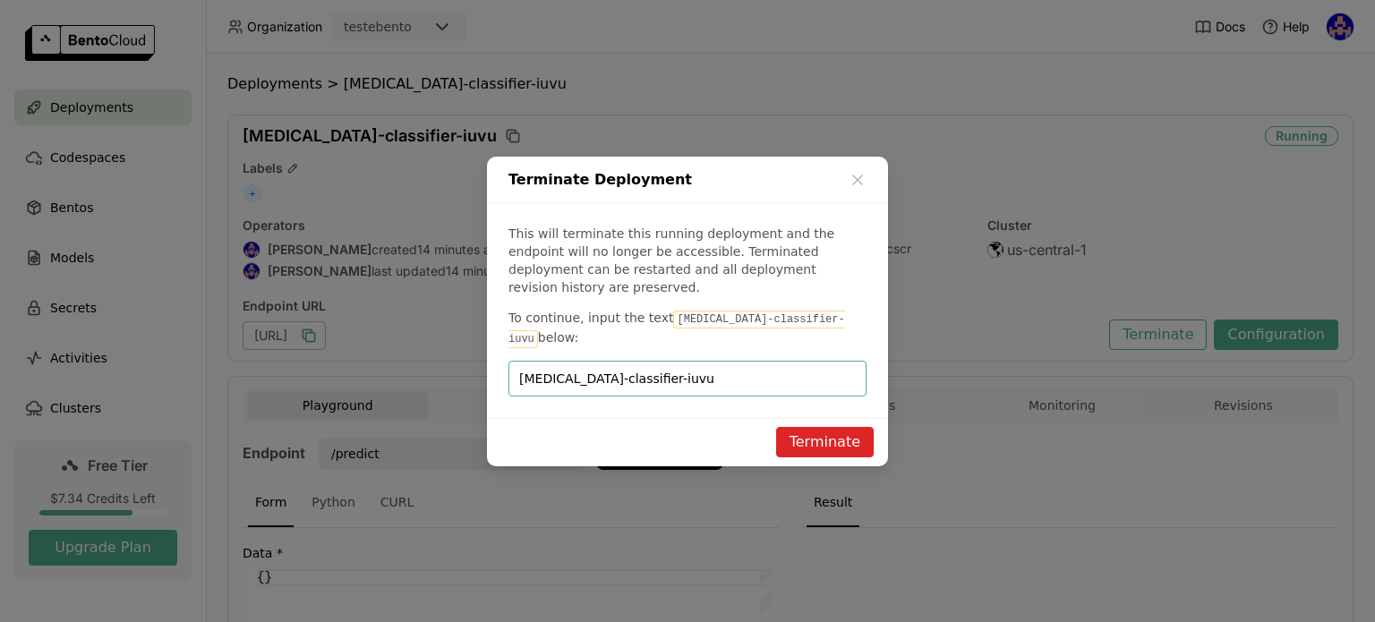 This screenshot has height=622, width=1375. What do you see at coordinates (558, 338) in the screenshot?
I see `span: below:` at bounding box center [558, 338].